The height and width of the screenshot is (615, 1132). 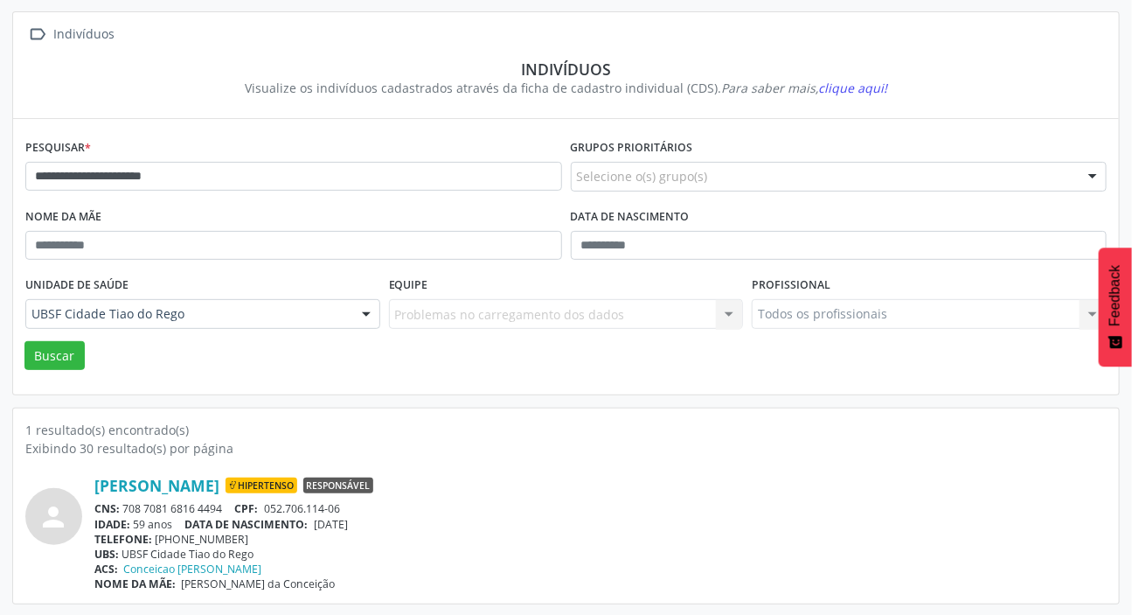 What do you see at coordinates (261, 485) in the screenshot?
I see `span: Hipertenso` at bounding box center [261, 485].